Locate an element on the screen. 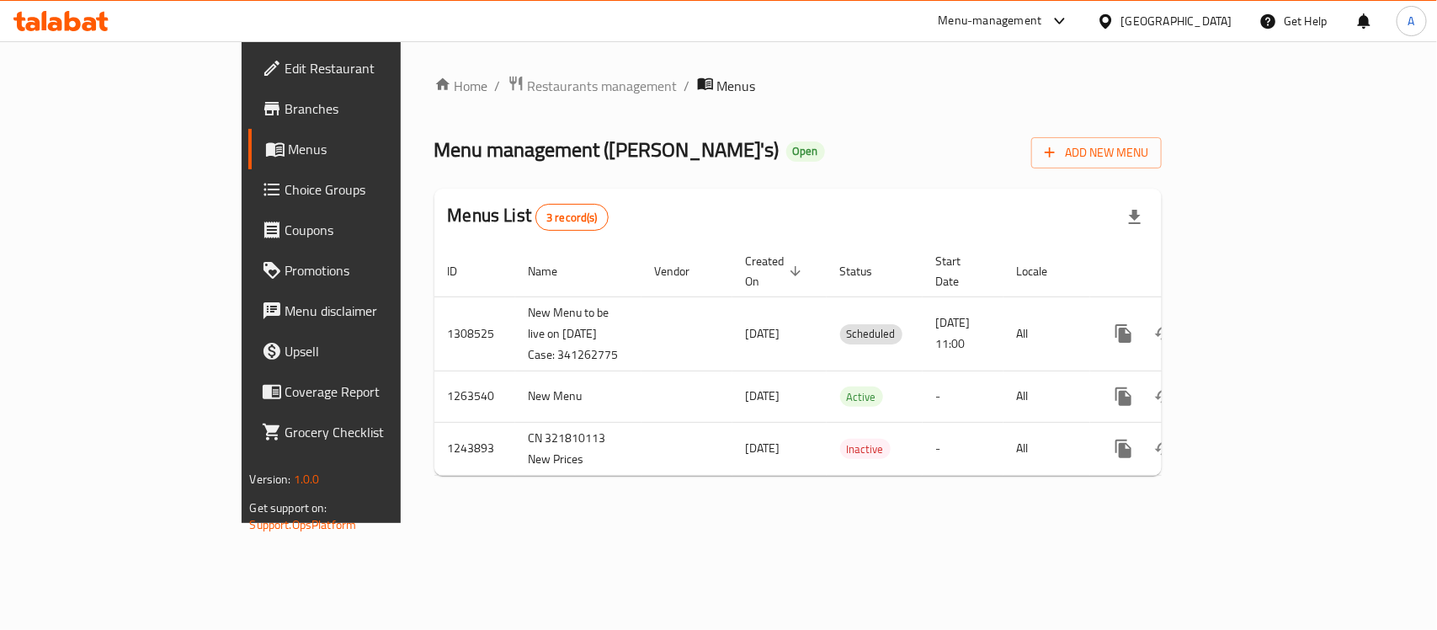  span: Version: is located at coordinates (270, 479).